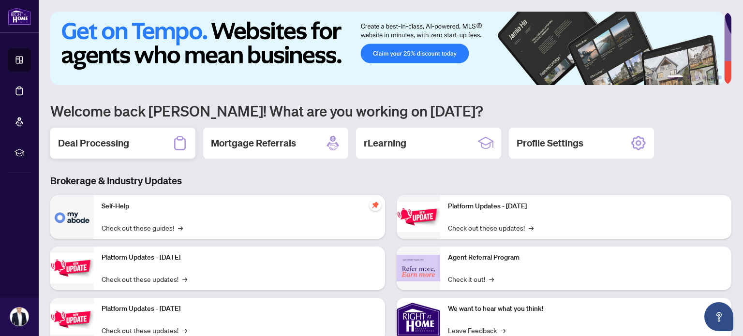 Image resolution: width=743 pixels, height=336 pixels. Describe the element at coordinates (585, 258) in the screenshot. I see `p: Agent Referral Program` at that location.